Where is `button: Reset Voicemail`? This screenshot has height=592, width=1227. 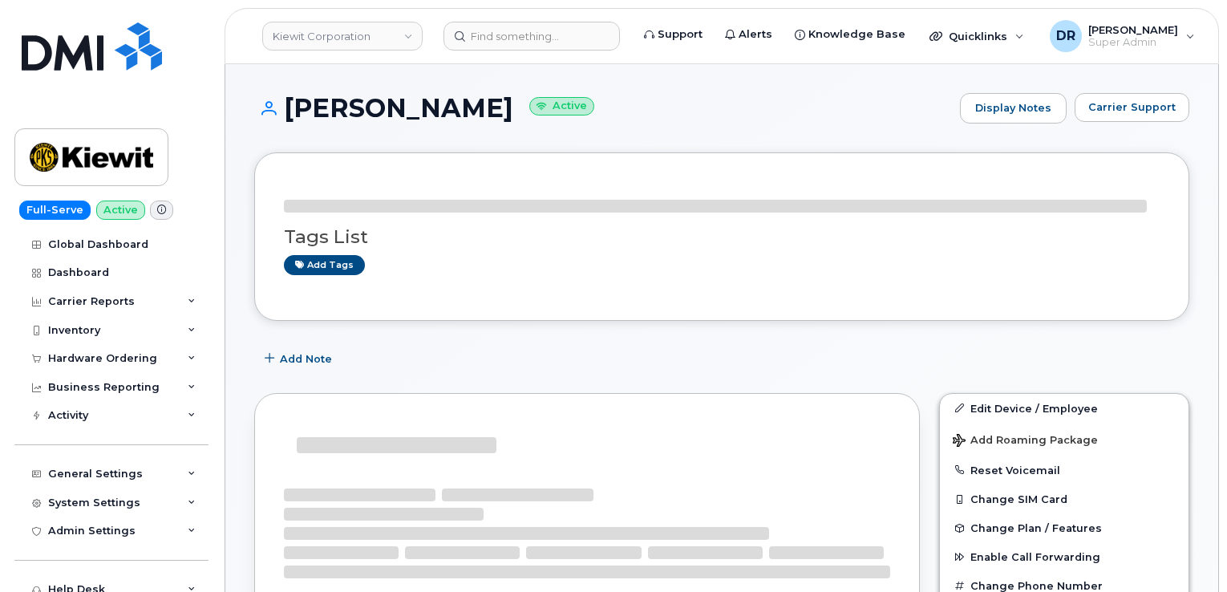 button: Reset Voicemail is located at coordinates (1065, 470).